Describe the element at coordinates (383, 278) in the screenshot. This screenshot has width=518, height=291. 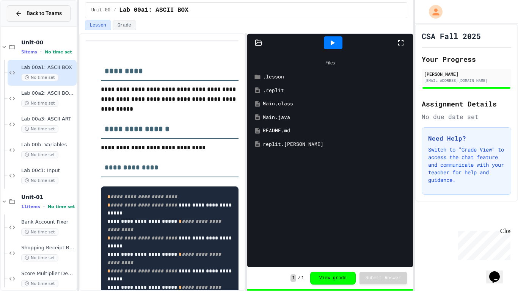
I see `button: Submit Answer` at that location.